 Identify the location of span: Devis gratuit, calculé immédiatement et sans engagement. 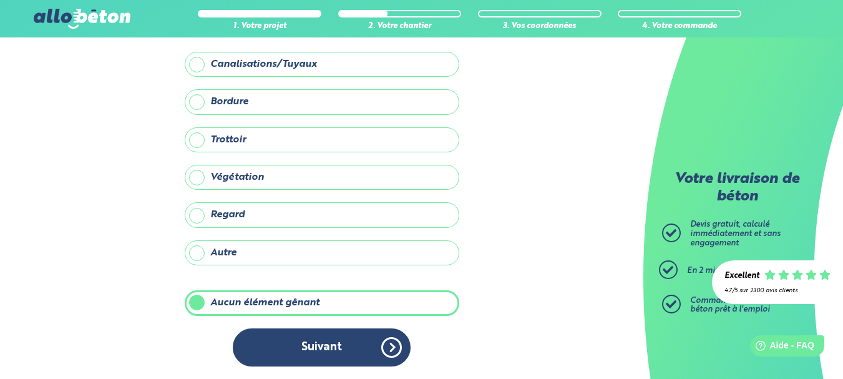
(735, 233).